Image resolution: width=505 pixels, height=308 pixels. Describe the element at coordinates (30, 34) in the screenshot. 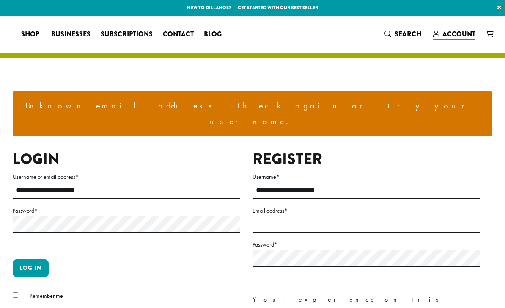

I see `span: Shop` at that location.